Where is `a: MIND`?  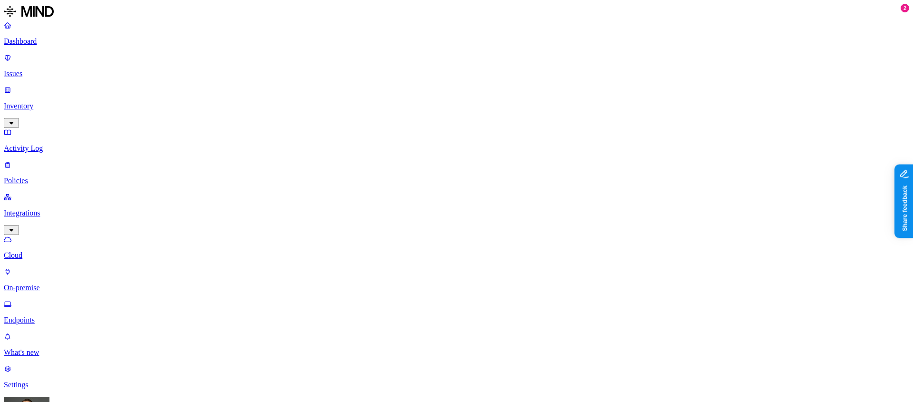 a: MIND is located at coordinates (456, 12).